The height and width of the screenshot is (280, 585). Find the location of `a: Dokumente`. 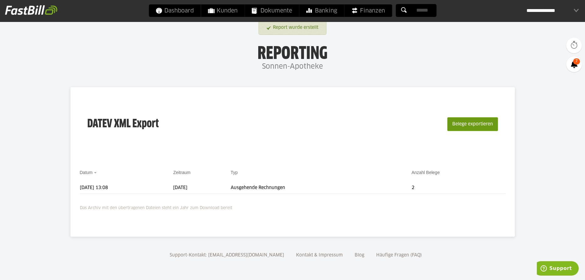

a: Dokumente is located at coordinates (272, 11).